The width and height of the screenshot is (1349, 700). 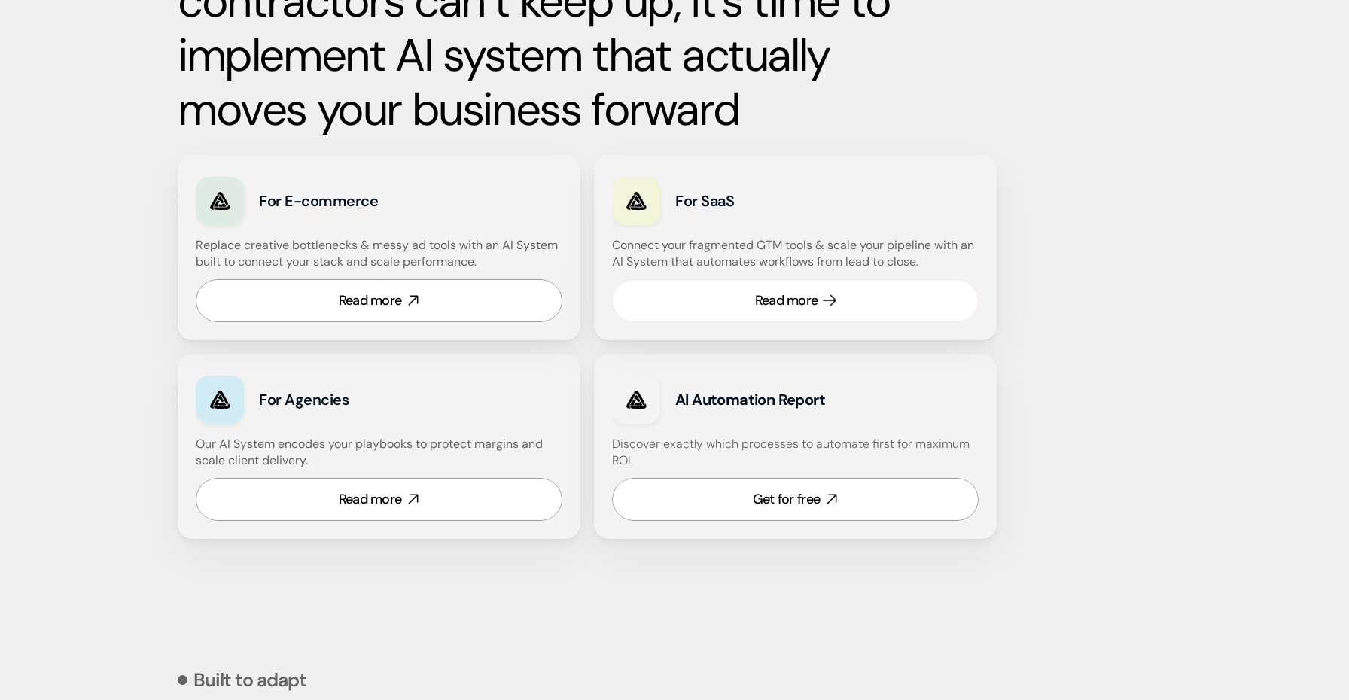 What do you see at coordinates (379, 452) in the screenshot?
I see `h4: Our AI System encodes your playbooks to protect margins and scale client delivery.` at bounding box center [379, 452].